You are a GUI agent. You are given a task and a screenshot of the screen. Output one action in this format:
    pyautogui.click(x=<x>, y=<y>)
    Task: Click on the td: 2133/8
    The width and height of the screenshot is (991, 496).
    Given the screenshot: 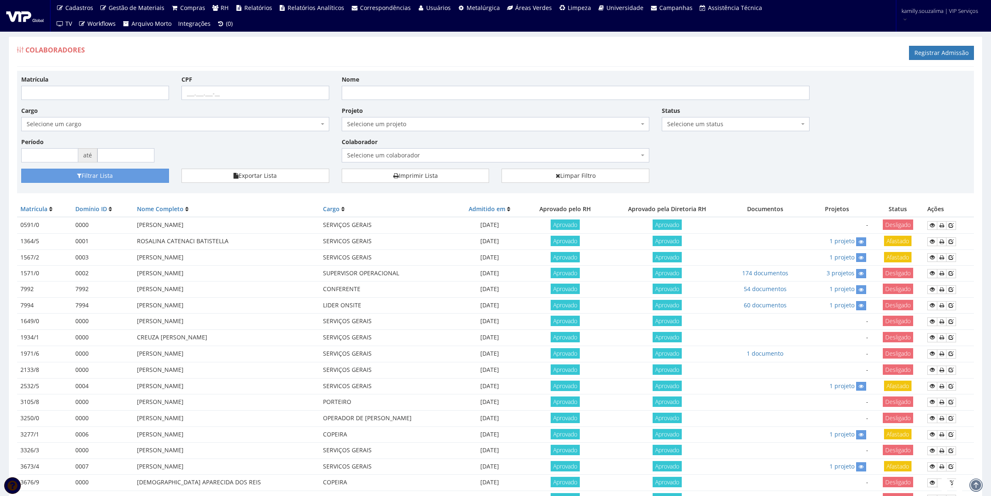 What is the action you would take?
    pyautogui.click(x=45, y=369)
    